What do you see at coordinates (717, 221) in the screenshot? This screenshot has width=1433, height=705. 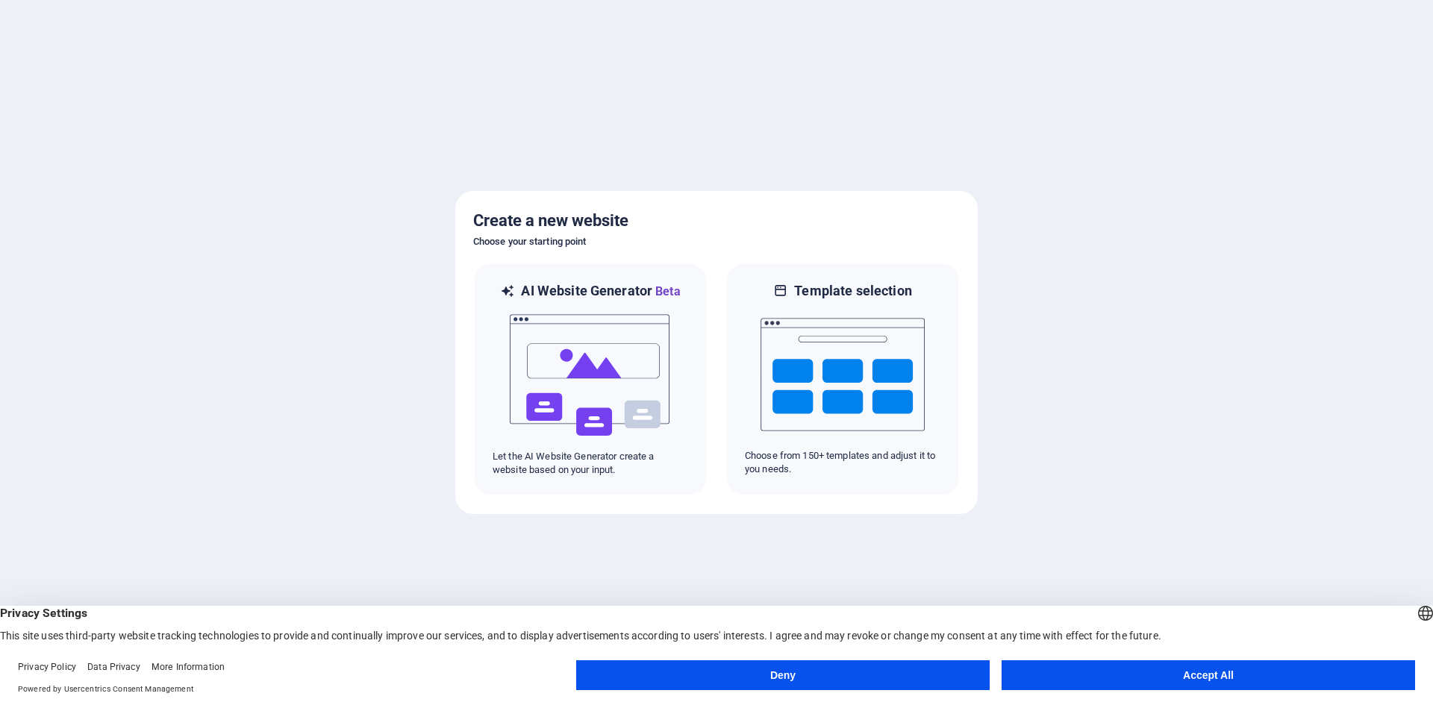 I see `h5: Create a new website` at bounding box center [717, 221].